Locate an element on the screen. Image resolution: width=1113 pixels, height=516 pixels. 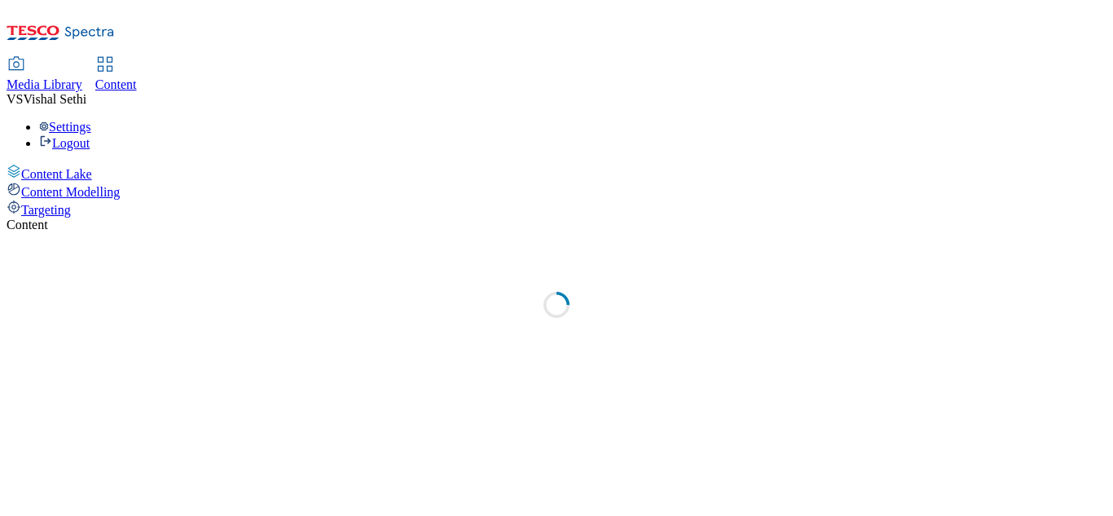
a: Content Lake is located at coordinates (556, 173).